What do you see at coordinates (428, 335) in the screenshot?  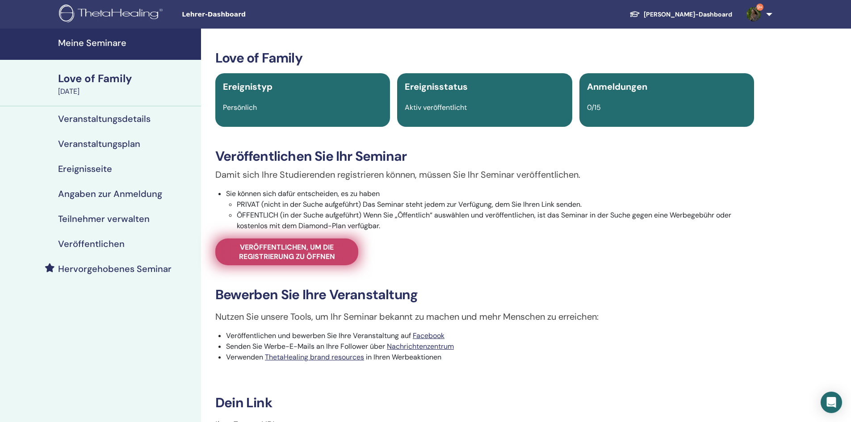 I see `a: Facebook` at bounding box center [428, 335].